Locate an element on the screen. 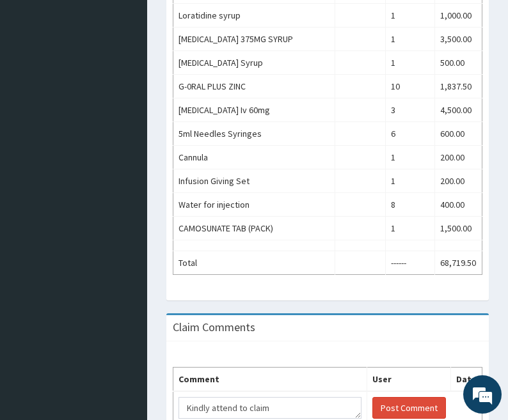  td: 3 is located at coordinates (410, 110).